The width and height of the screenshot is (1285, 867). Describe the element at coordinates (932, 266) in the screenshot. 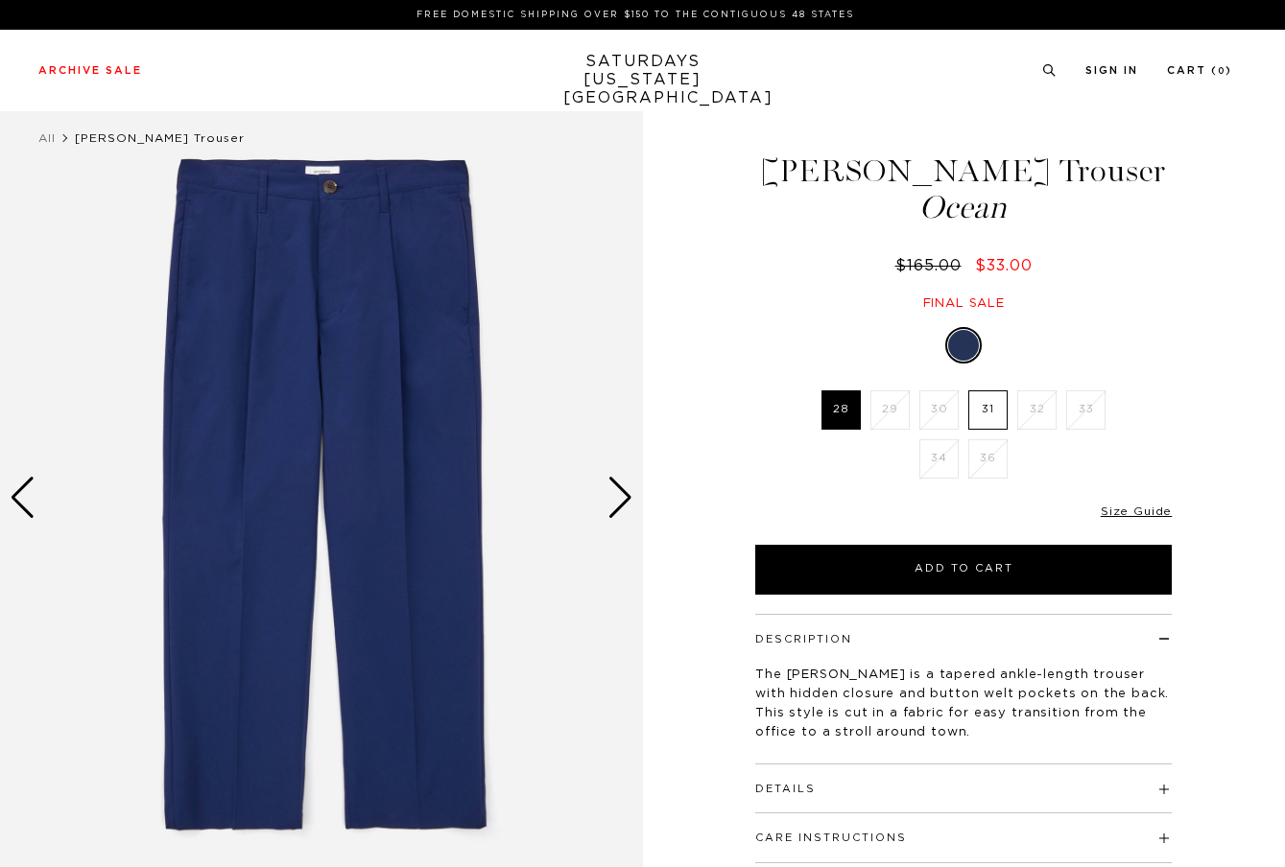

I see `del: $165.00` at that location.